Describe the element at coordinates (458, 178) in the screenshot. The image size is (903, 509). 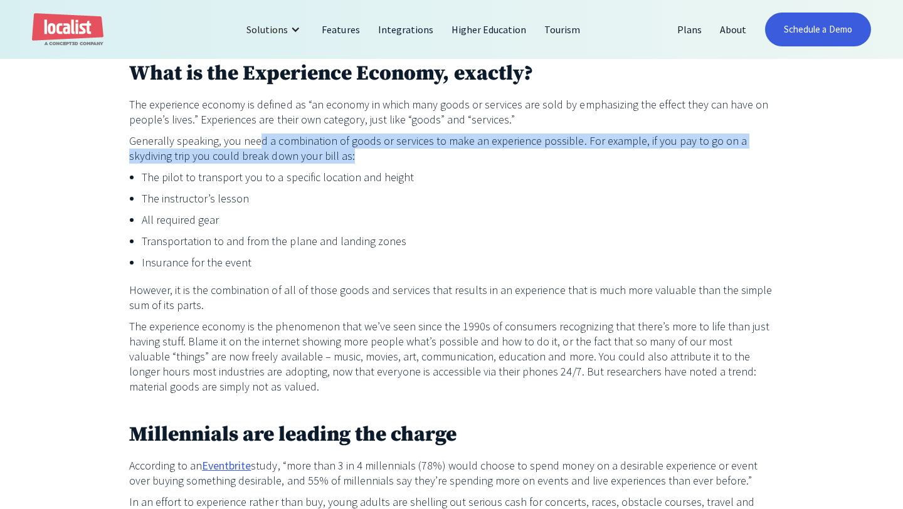
I see `li: The pilot to transport you to a specific location and height` at that location.